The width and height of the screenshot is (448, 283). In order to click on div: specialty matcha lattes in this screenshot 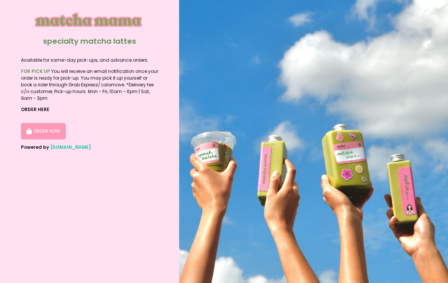, I will do `click(89, 41)`.